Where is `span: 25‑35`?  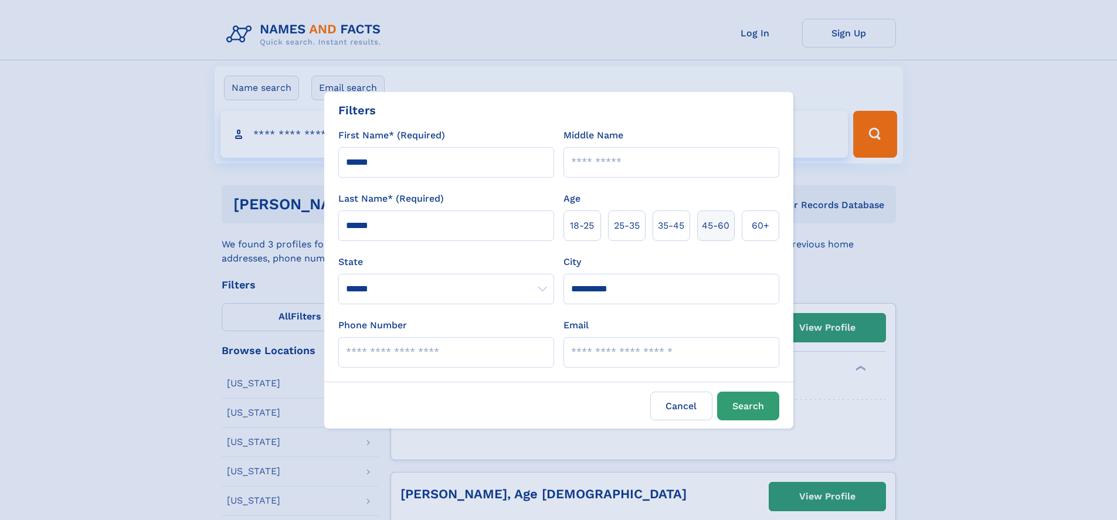 span: 25‑35 is located at coordinates (627, 226).